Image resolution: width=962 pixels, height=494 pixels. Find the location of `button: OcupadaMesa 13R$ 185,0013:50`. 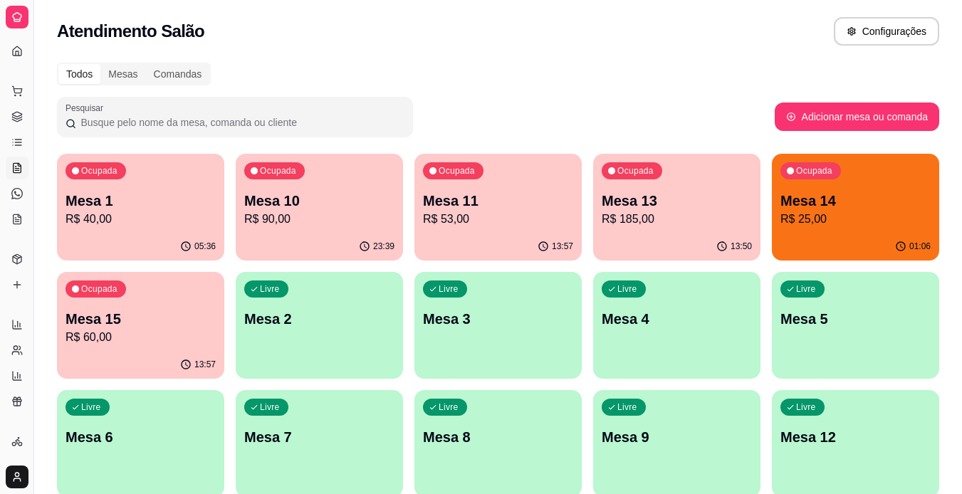

button: OcupadaMesa 13R$ 185,0013:50 is located at coordinates (677, 207).